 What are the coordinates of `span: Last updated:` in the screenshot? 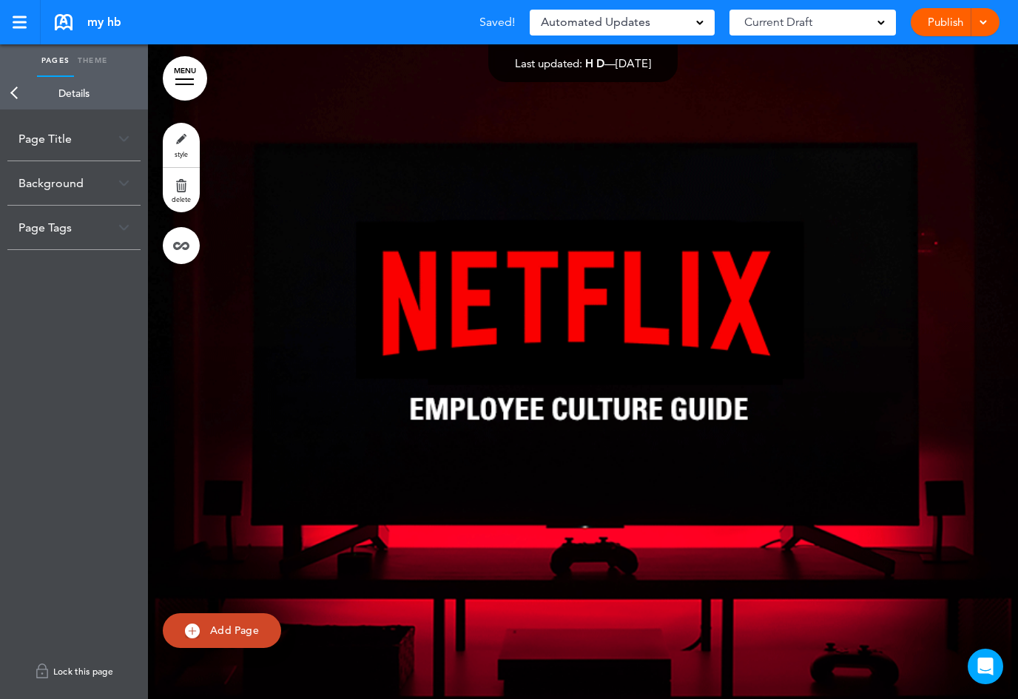 It's located at (548, 63).